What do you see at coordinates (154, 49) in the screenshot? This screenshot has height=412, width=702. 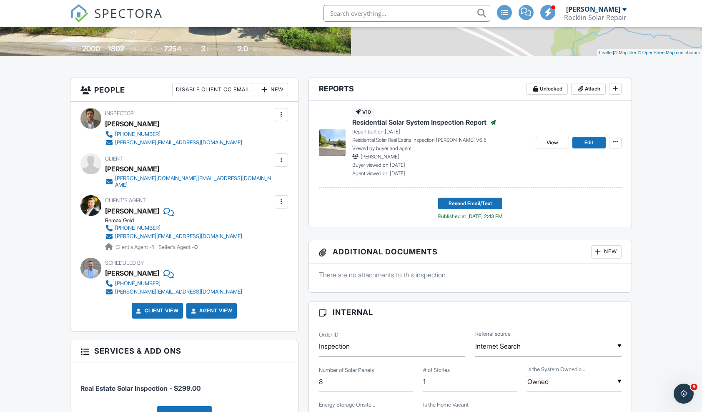 I see `span: Lot Size` at bounding box center [154, 49].